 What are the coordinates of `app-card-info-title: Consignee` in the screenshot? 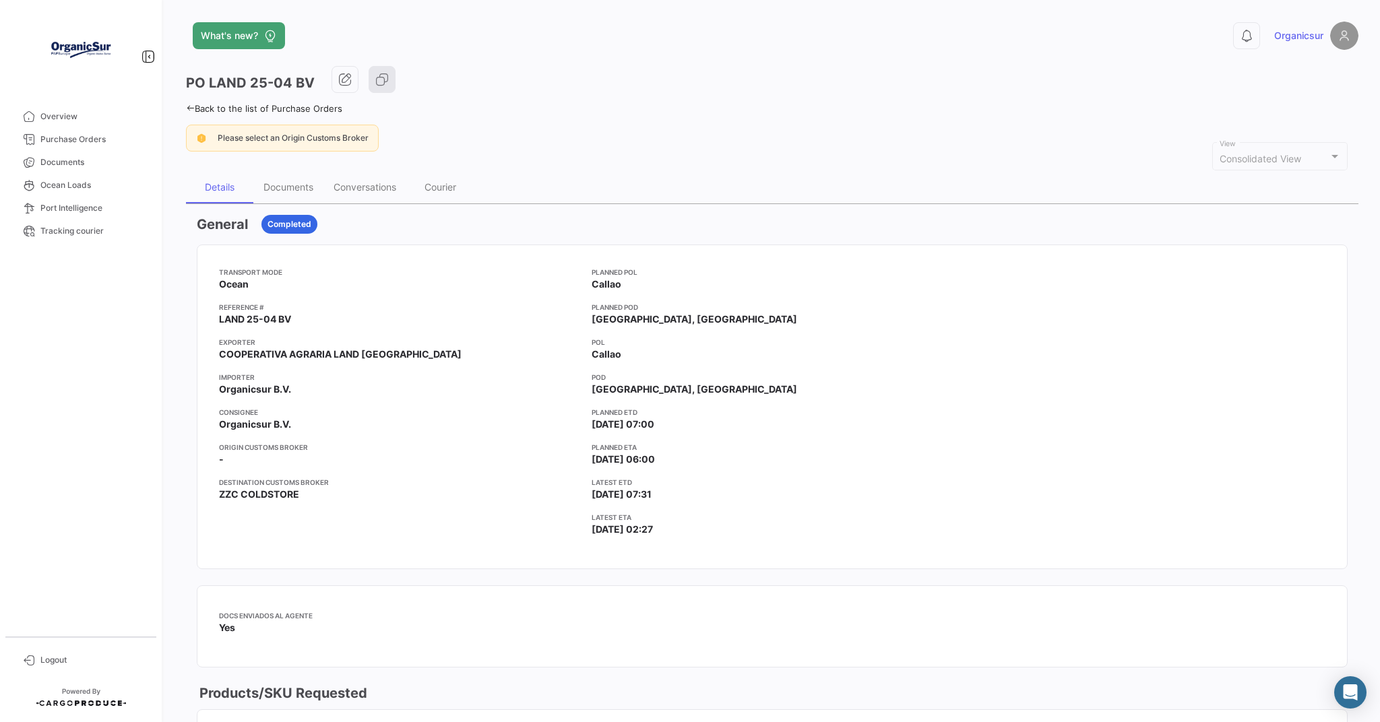 It's located at (399, 412).